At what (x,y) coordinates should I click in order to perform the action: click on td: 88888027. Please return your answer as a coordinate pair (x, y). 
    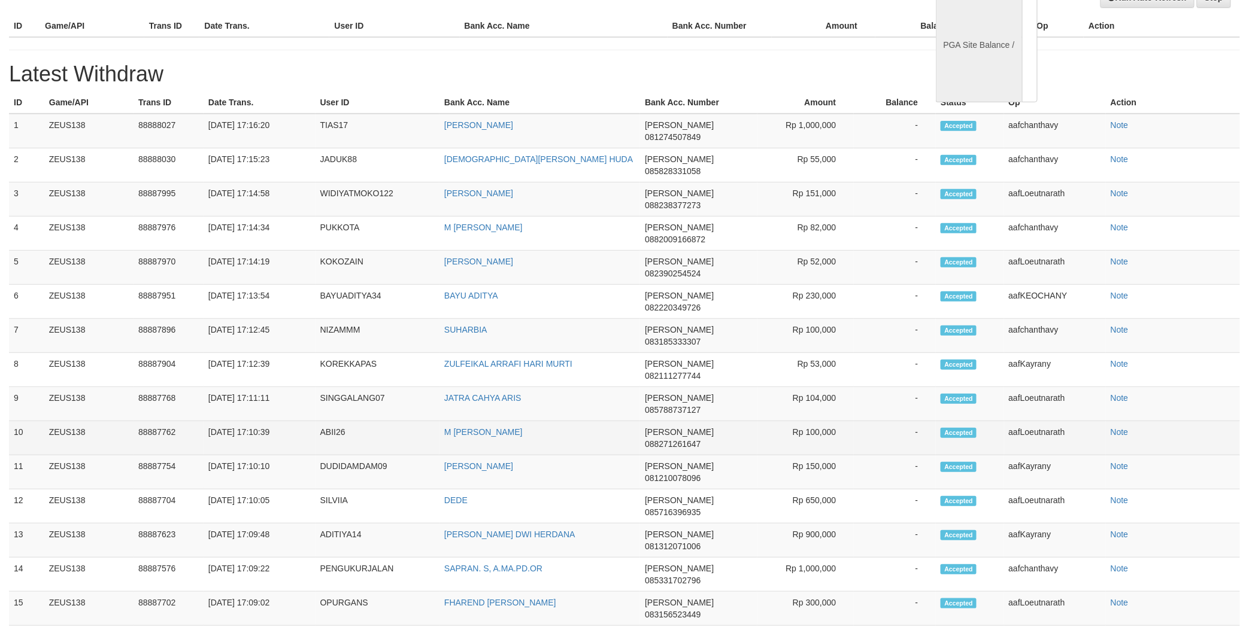
    Looking at the image, I should click on (168, 131).